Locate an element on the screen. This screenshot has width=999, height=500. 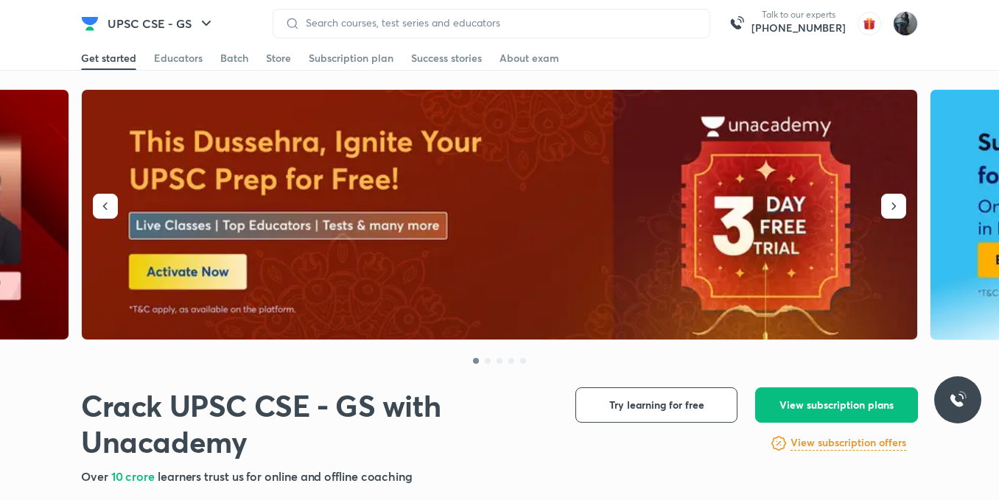
div: Subscription plan is located at coordinates (351, 58).